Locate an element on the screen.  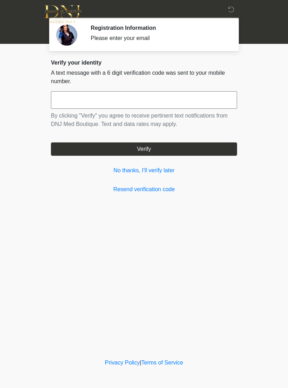
a: No thanks, I'll verify later is located at coordinates (144, 171).